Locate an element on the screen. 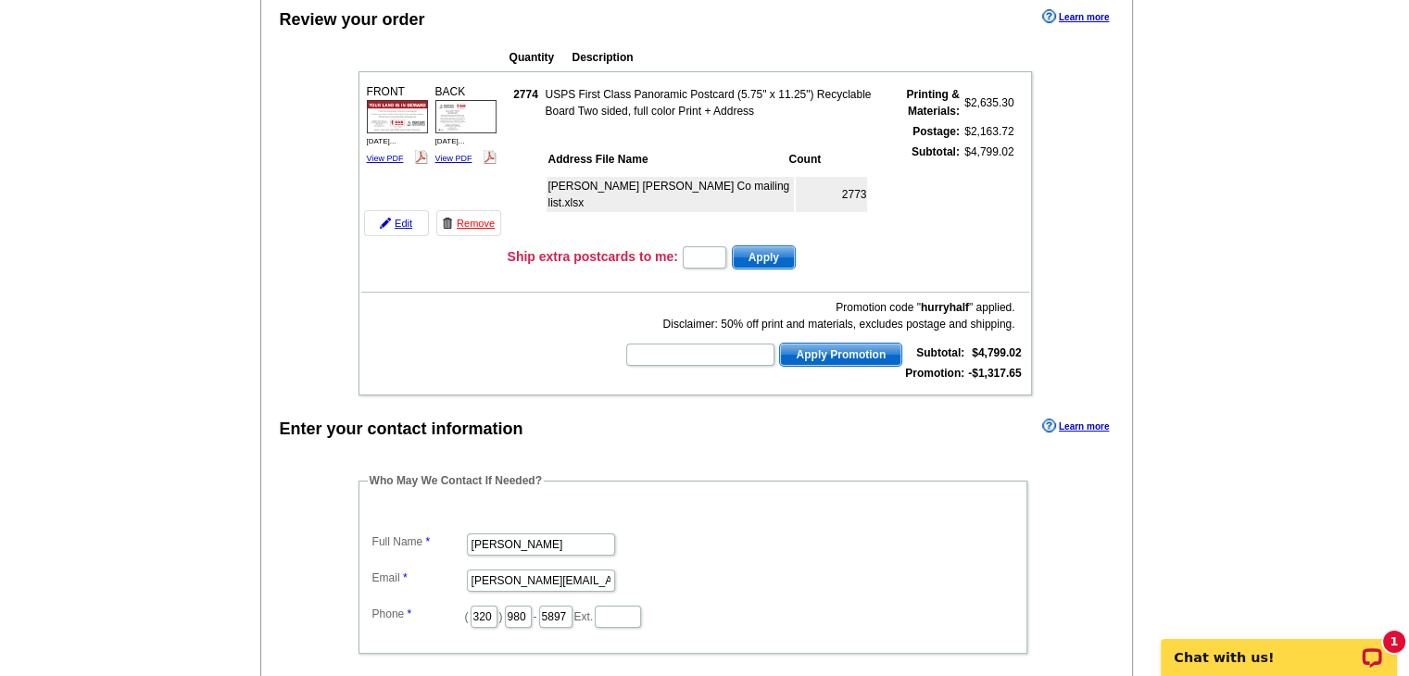  strong: Postage: is located at coordinates (936, 132).